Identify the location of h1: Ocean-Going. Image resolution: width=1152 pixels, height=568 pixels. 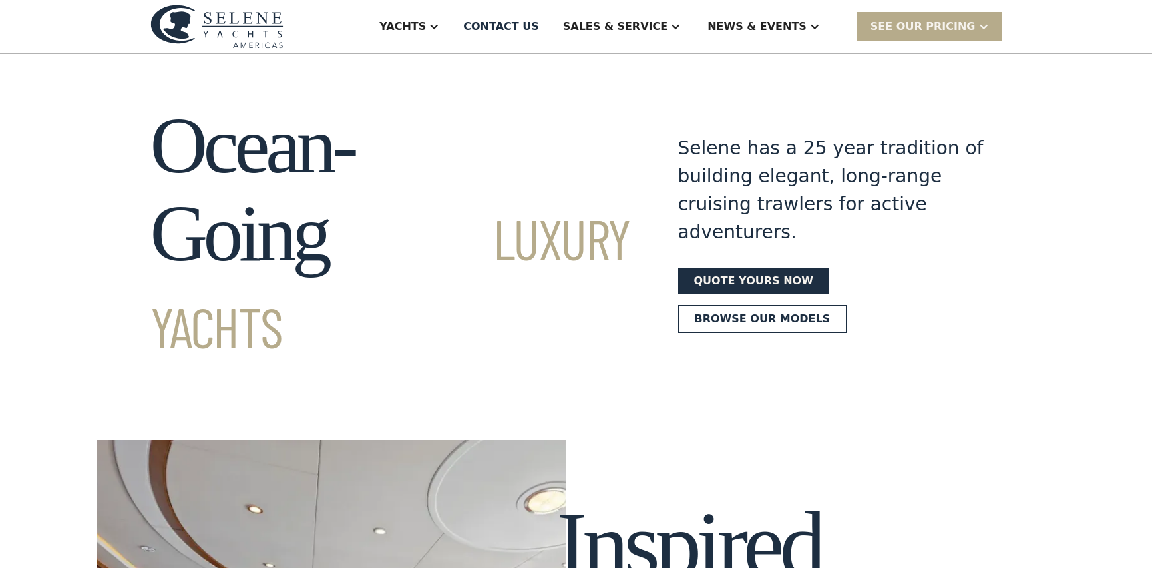
(390, 234).